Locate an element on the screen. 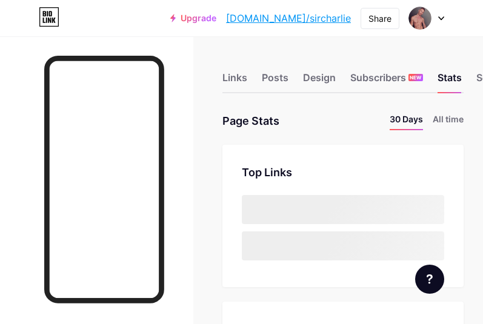 This screenshot has height=324, width=483. div: Subscribers is located at coordinates (387, 81).